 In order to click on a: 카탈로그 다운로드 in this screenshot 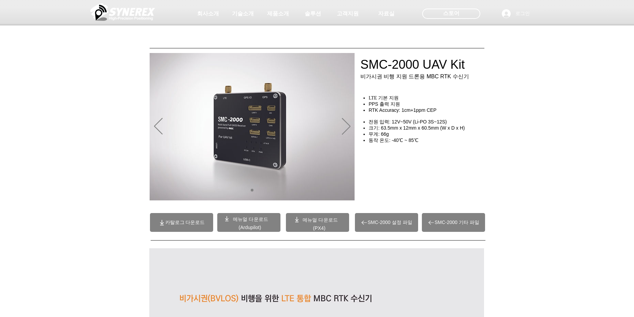, I will do `click(181, 222)`.